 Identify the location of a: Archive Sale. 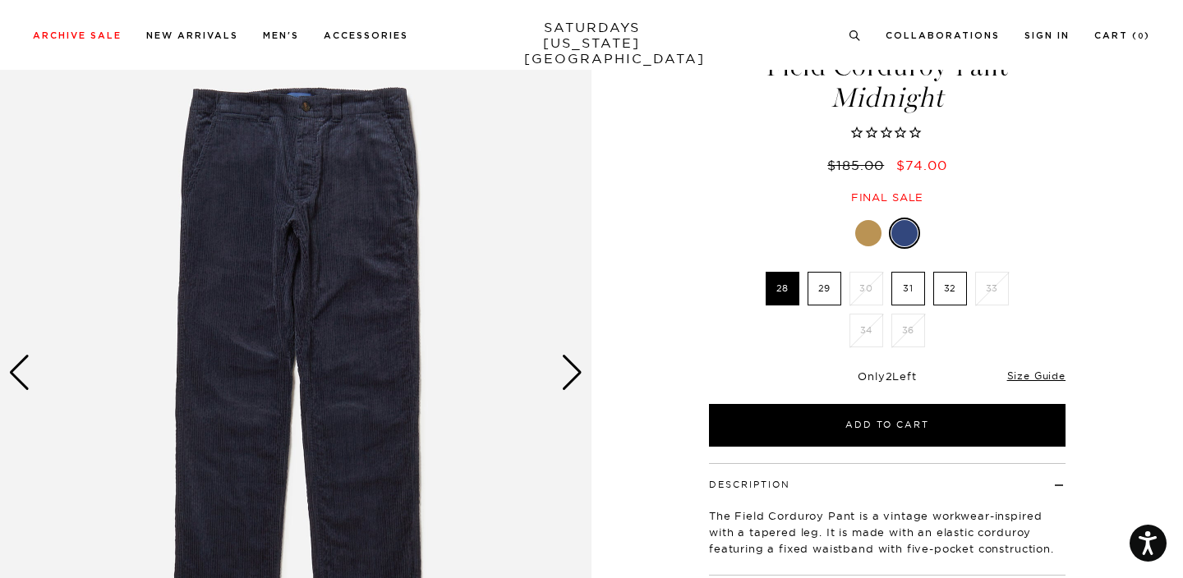
(77, 35).